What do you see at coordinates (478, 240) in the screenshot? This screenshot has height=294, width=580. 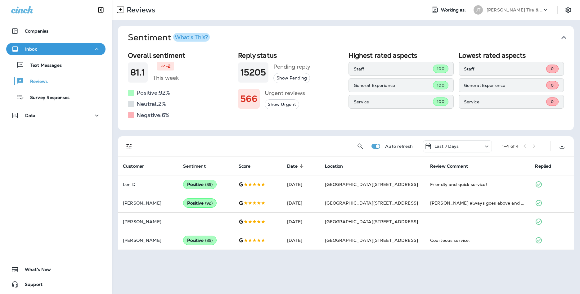 I see `div: Courteous service.` at bounding box center [478, 240].